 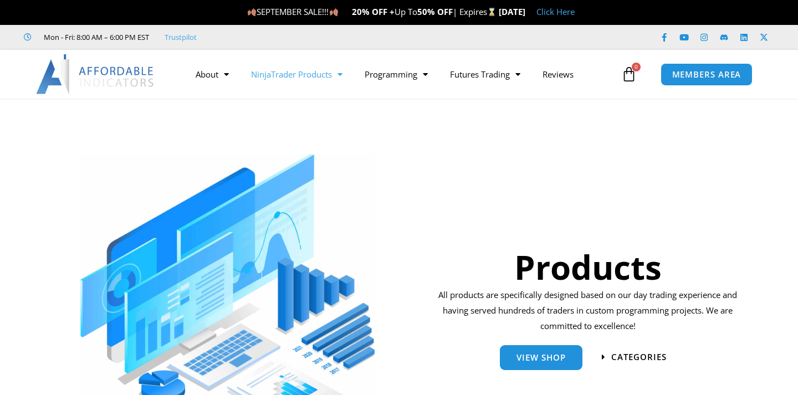 I want to click on a: MEMBERS AREA, so click(x=706, y=74).